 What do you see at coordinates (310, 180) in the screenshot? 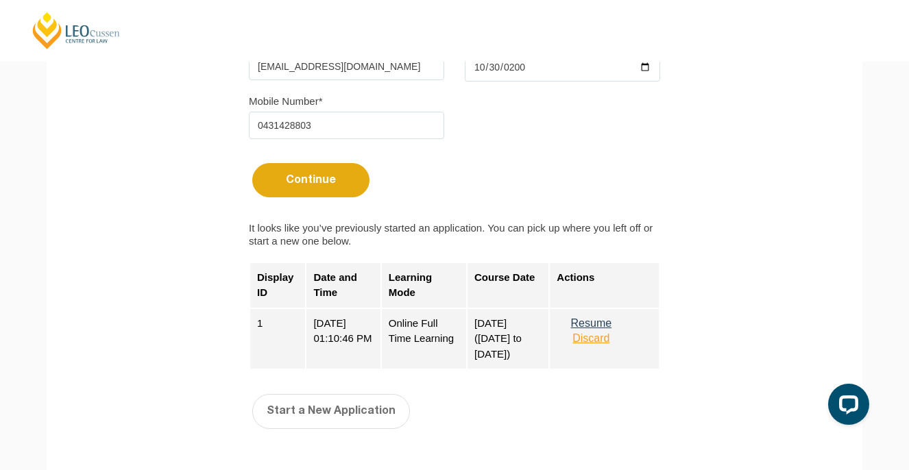
I see `button: Continue` at bounding box center [310, 180].